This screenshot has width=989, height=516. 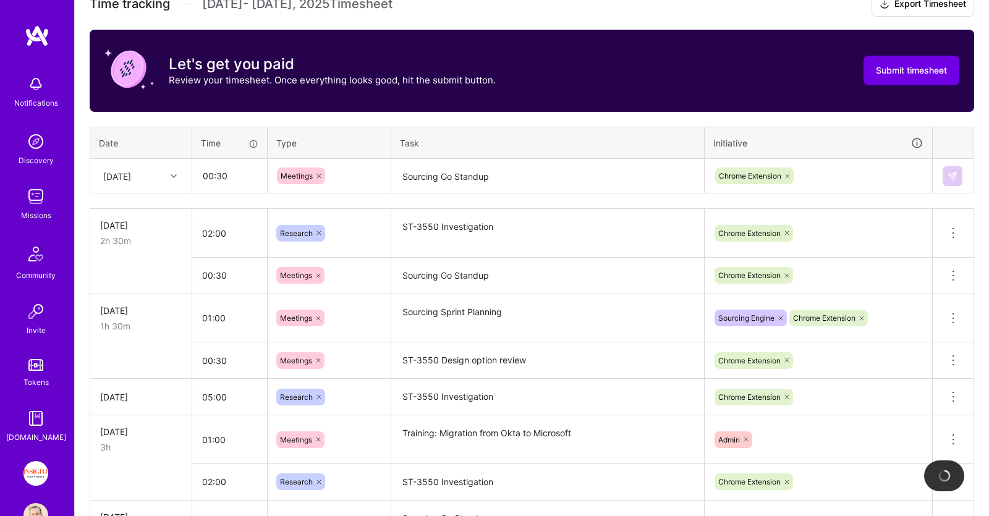 What do you see at coordinates (36, 275) in the screenshot?
I see `div: Community` at bounding box center [36, 275].